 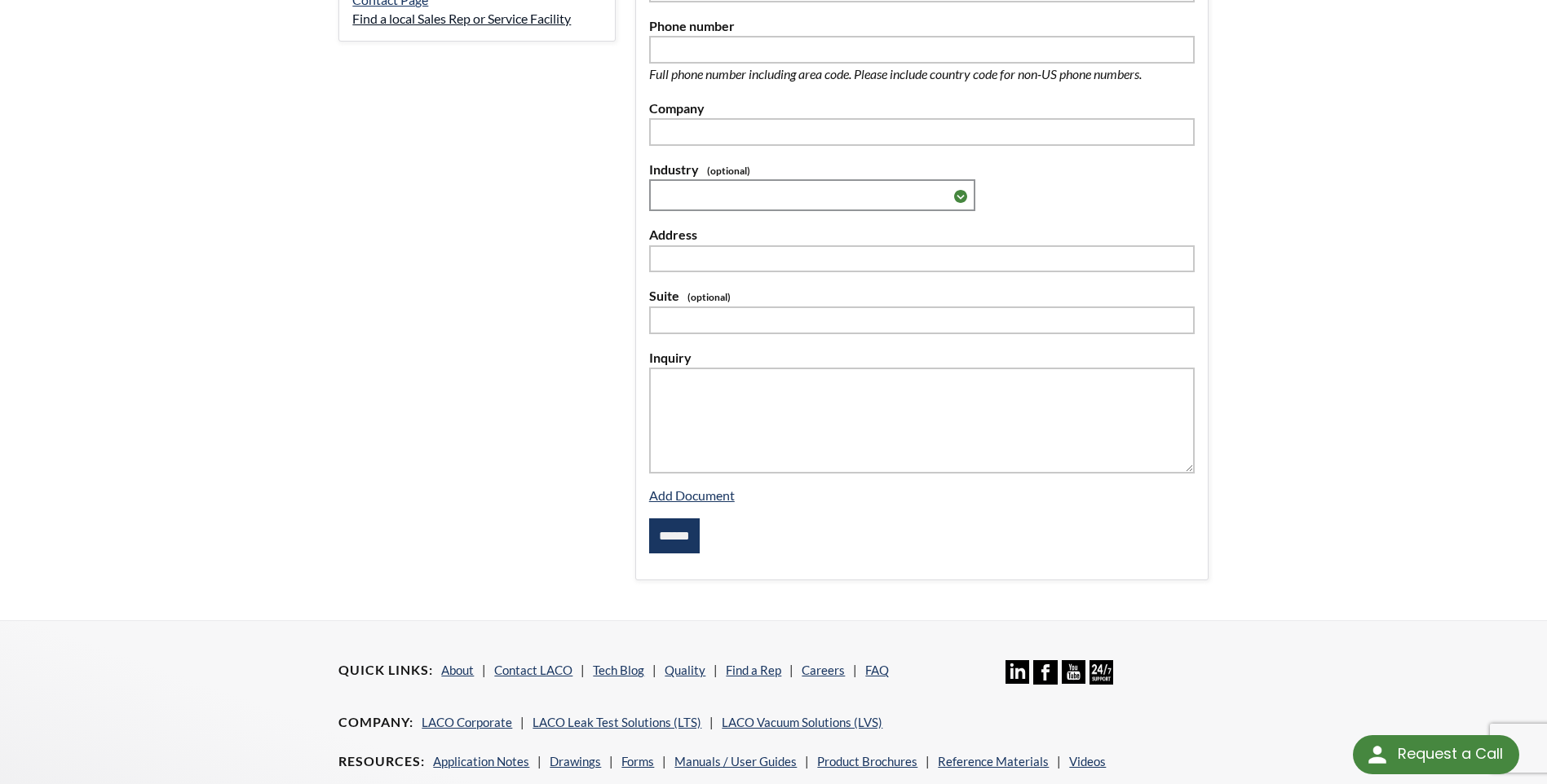 What do you see at coordinates (691, 495) in the screenshot?
I see `a: Add Document` at bounding box center [691, 495].